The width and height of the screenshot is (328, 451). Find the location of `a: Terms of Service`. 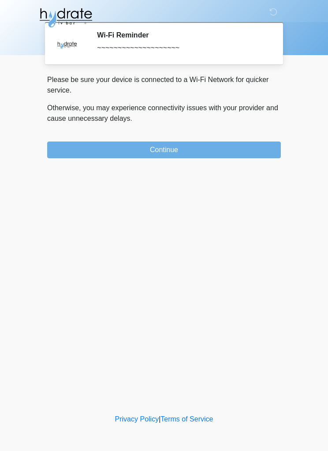

a: Terms of Service is located at coordinates (186, 419).